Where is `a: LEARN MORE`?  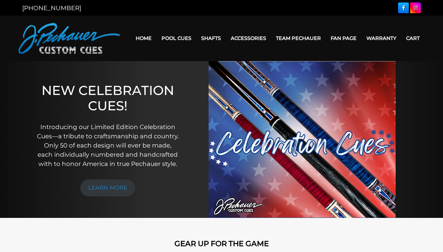 a: LEARN MORE is located at coordinates (108, 188).